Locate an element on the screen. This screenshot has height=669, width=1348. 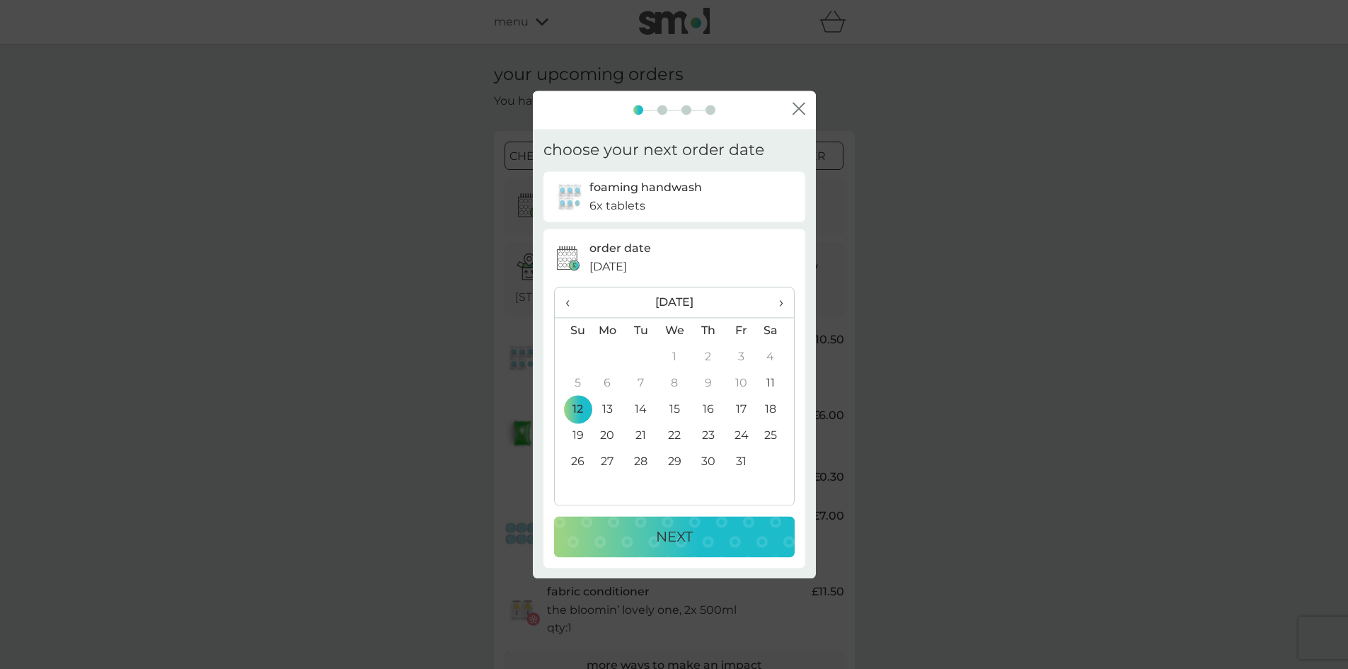
td: 12 is located at coordinates (572, 409).